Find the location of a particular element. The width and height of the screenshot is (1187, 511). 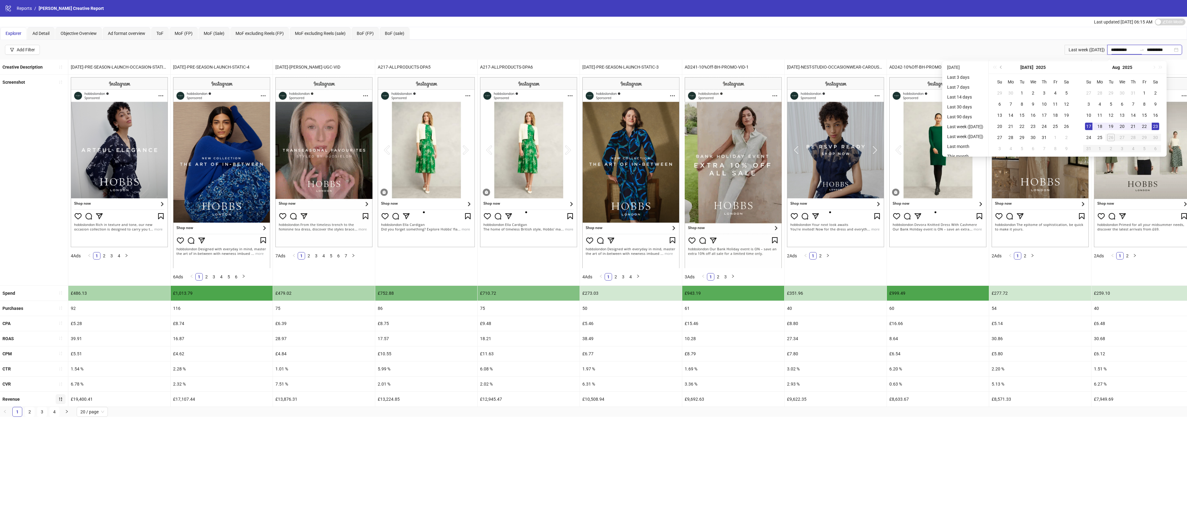

td: 2025-07-05 is located at coordinates (1066, 93).